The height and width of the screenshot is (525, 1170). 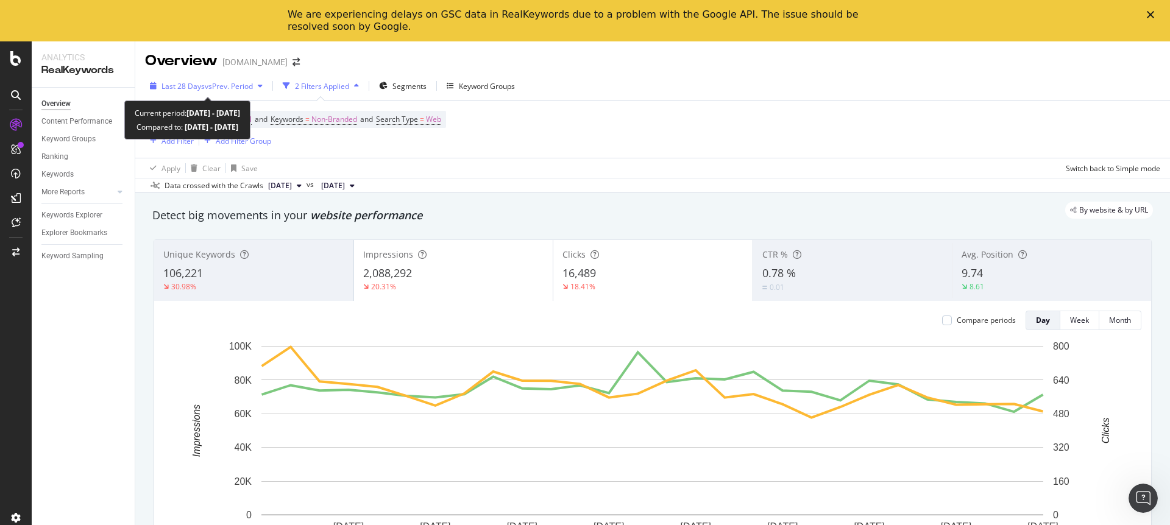 I want to click on span: Segments, so click(x=409, y=86).